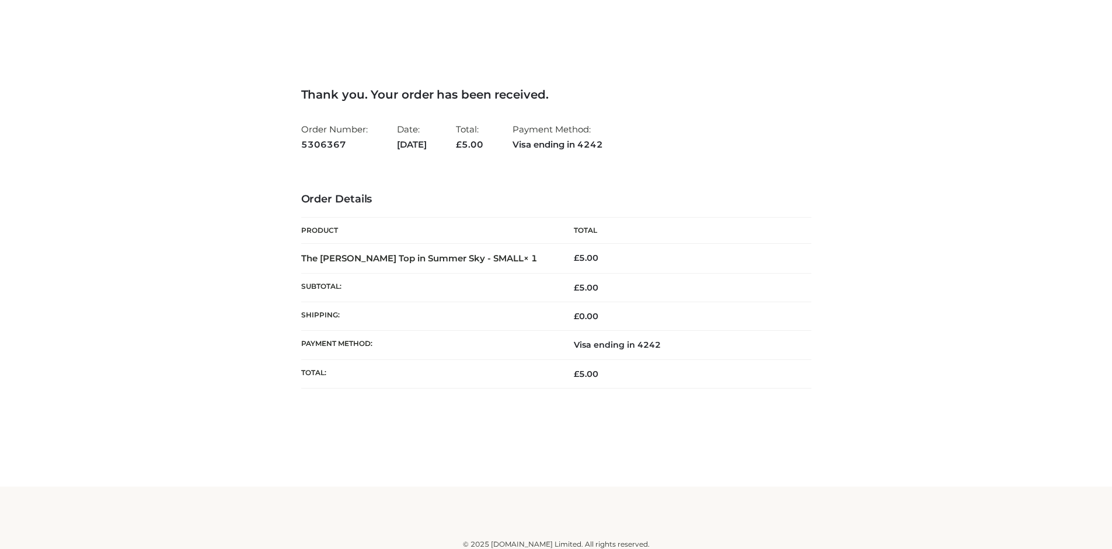 This screenshot has width=1112, height=549. Describe the element at coordinates (556, 200) in the screenshot. I see `h3: Order Details` at that location.